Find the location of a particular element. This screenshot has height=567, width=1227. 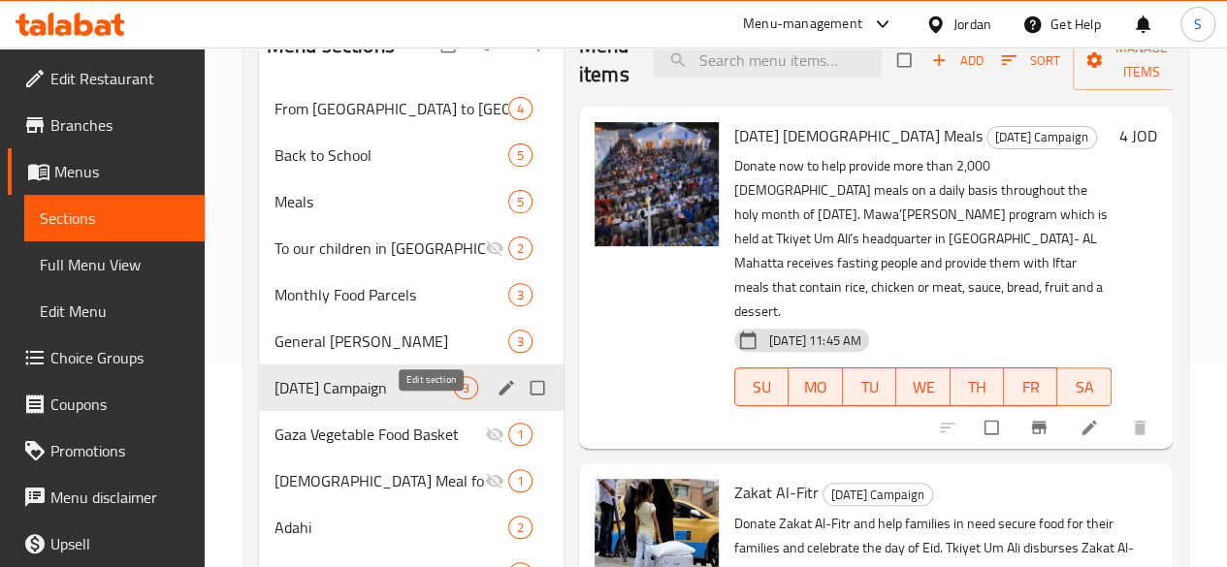

span: Menus is located at coordinates (121, 172).